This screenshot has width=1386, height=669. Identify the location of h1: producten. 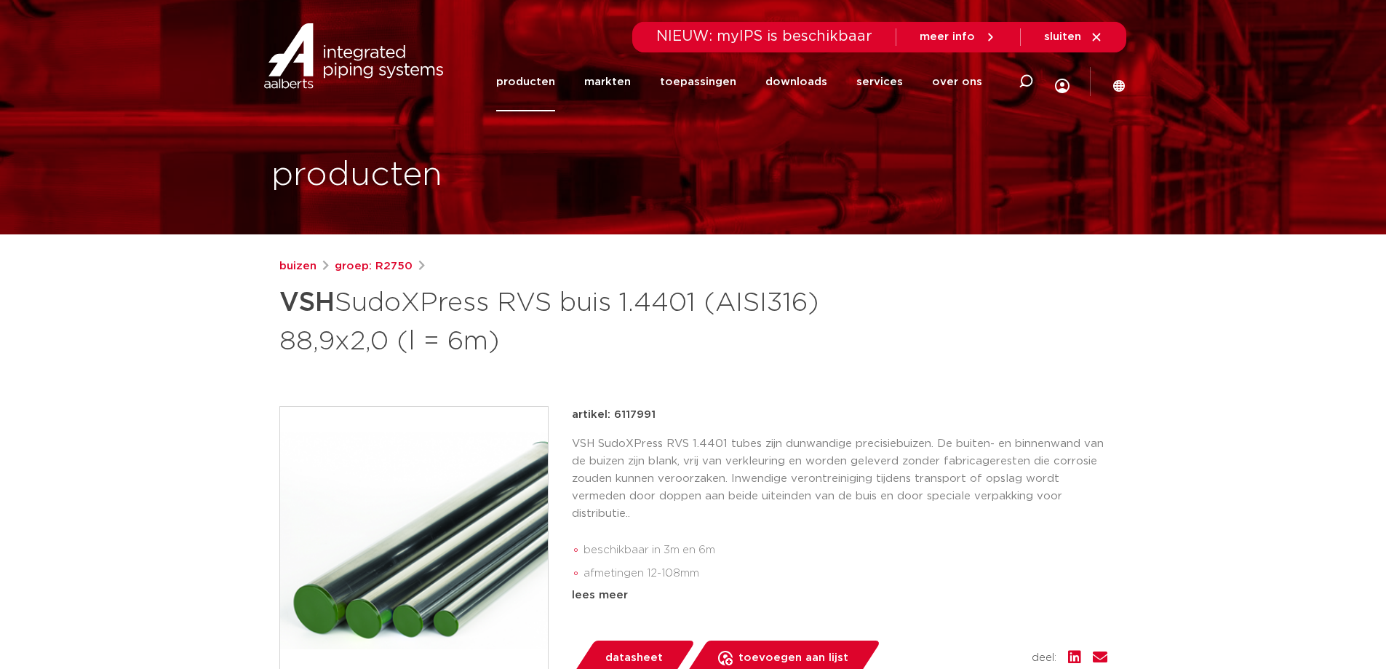
(357, 175).